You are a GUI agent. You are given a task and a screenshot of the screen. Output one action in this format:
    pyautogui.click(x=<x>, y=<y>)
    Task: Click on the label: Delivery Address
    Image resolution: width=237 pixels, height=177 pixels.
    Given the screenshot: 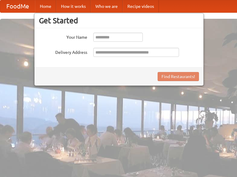 What is the action you would take?
    pyautogui.click(x=63, y=51)
    